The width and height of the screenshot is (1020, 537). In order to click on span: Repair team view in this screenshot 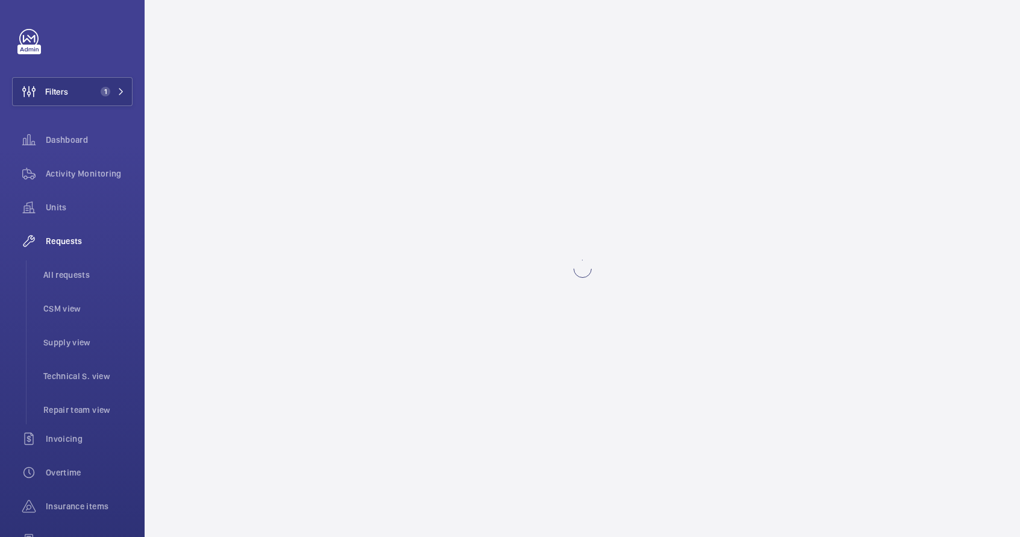, I will do `click(88, 410)`.